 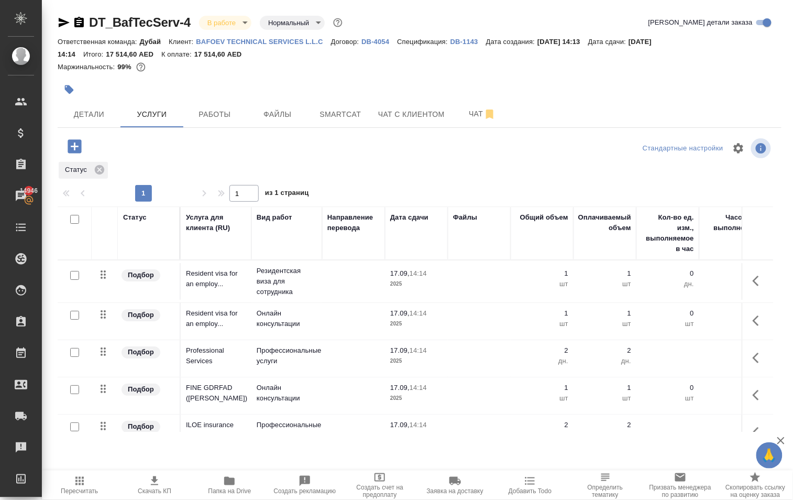 What do you see at coordinates (604, 223) in the screenshot?
I see `div: Оплачиваемый объем` at bounding box center [604, 223].